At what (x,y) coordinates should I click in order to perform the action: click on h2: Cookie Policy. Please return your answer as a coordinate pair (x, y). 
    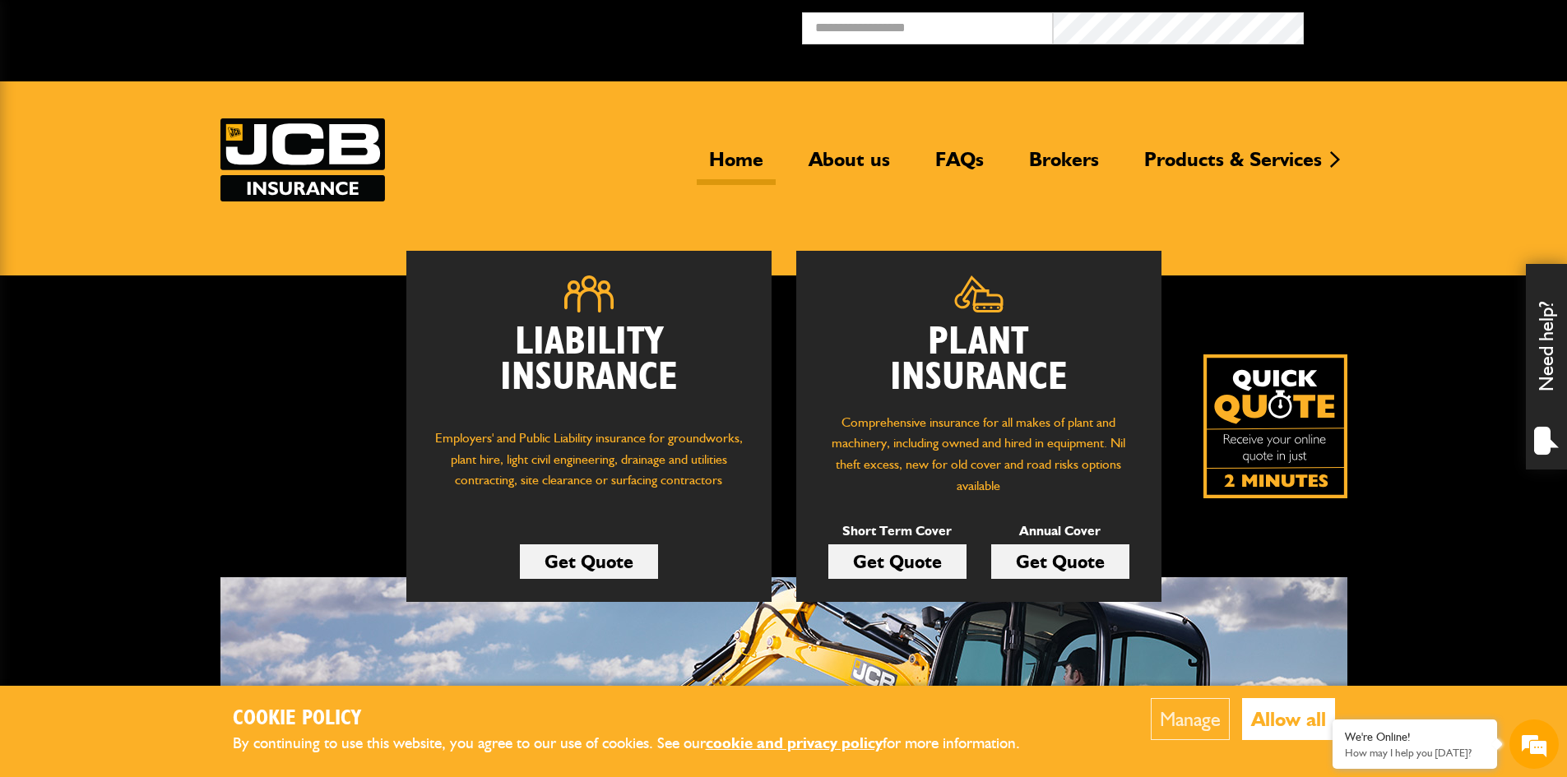
    Looking at the image, I should click on (640, 719).